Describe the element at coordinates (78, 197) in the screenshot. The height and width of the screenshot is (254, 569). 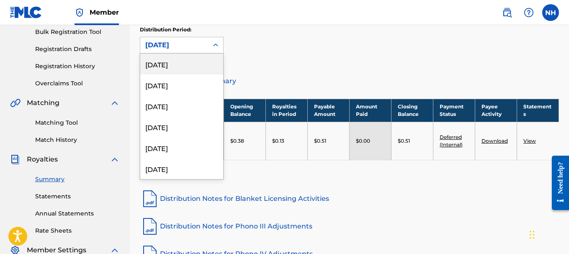
I see `a: Statements` at that location.